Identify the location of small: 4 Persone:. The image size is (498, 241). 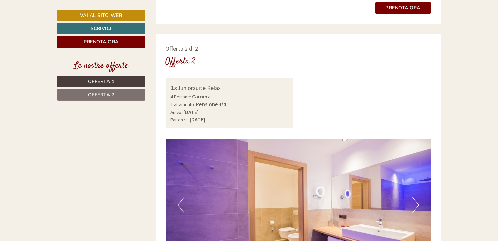
(181, 97).